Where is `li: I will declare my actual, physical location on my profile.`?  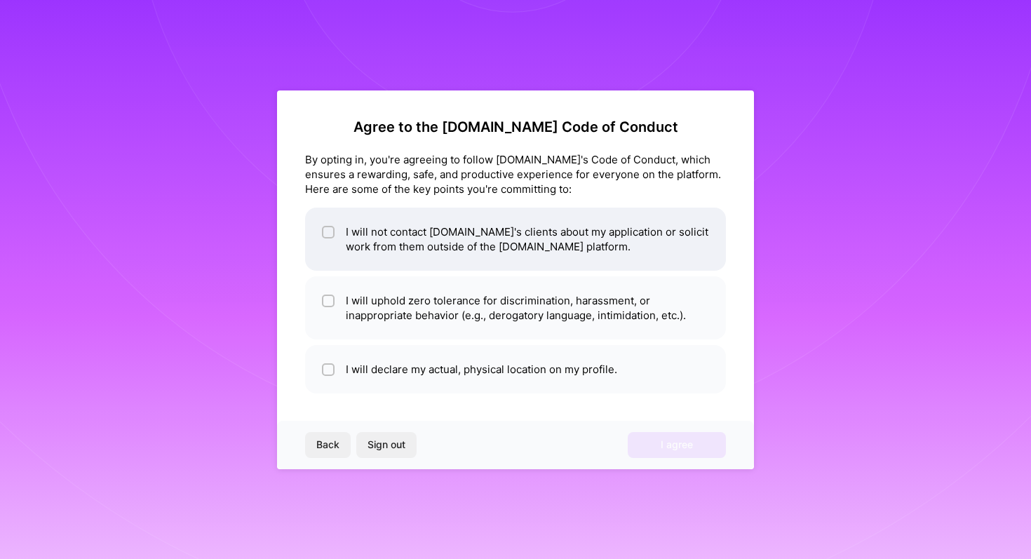 li: I will declare my actual, physical location on my profile. is located at coordinates (515, 369).